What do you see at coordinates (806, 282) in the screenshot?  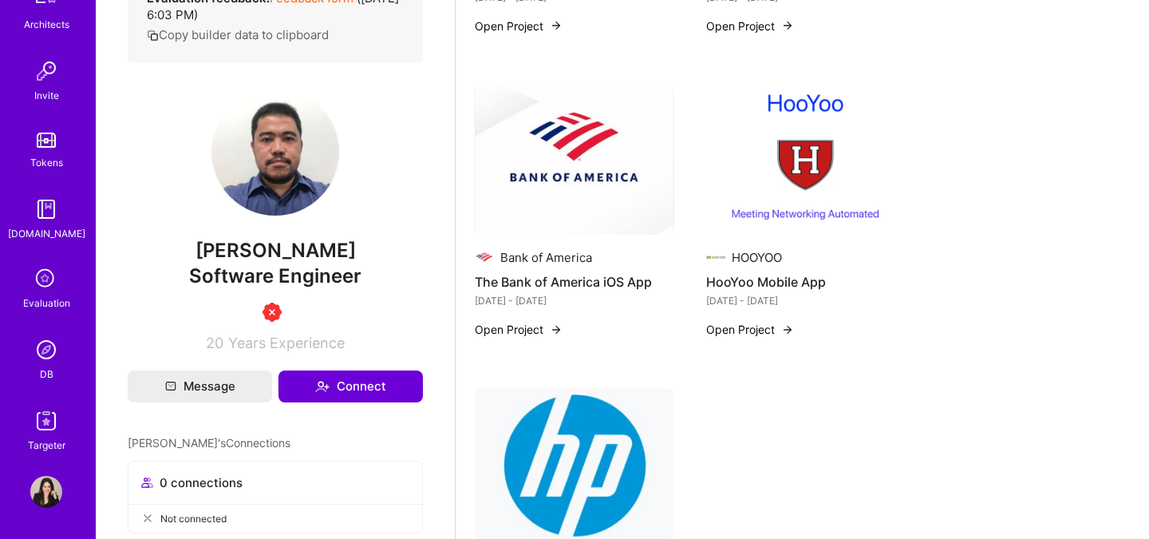 I see `h4: HooYoo Mobile App` at bounding box center [806, 282].